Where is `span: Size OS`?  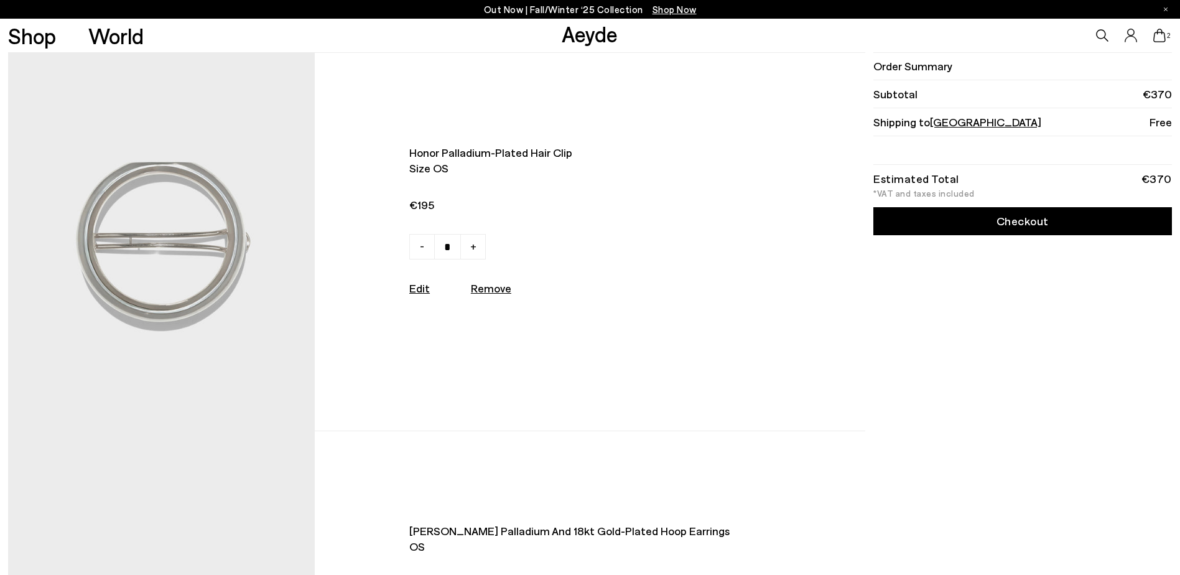 span: Size OS is located at coordinates (576, 168).